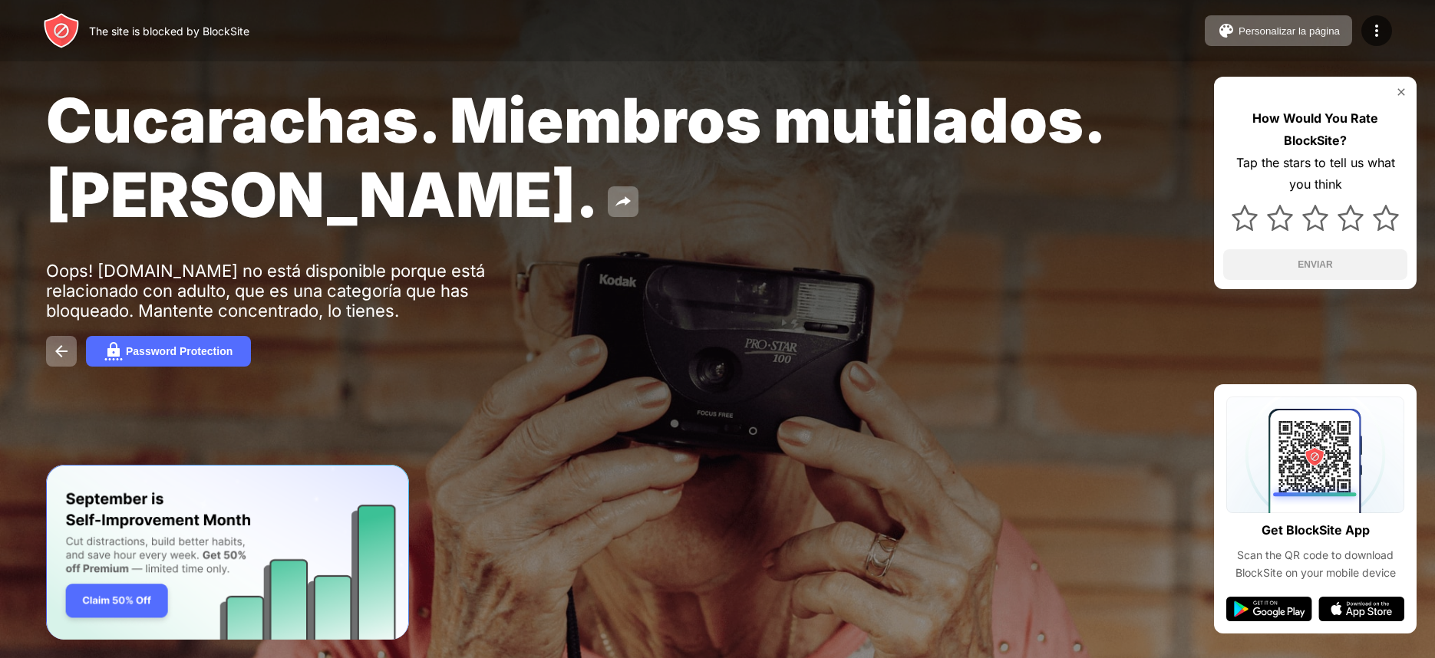 This screenshot has height=658, width=1435. Describe the element at coordinates (623, 202) in the screenshot. I see `img: share.svg` at that location.